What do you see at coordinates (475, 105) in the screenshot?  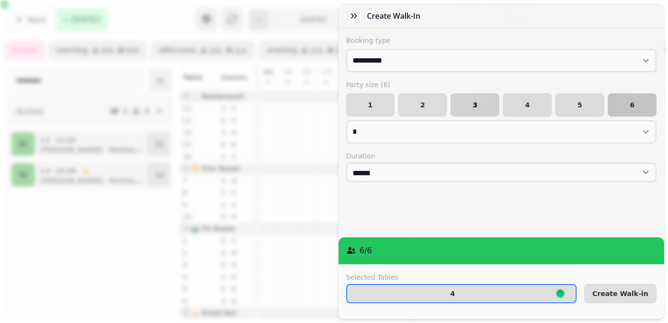 I see `span: 3` at bounding box center [475, 105].